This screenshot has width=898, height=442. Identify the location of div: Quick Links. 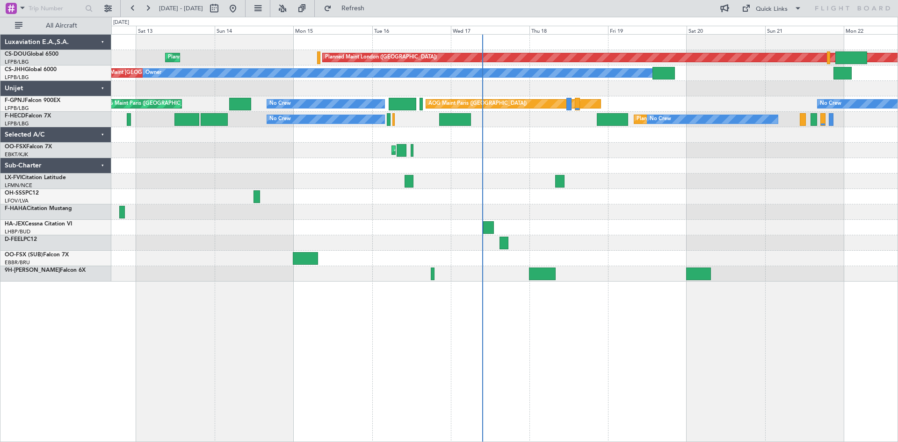
(772, 9).